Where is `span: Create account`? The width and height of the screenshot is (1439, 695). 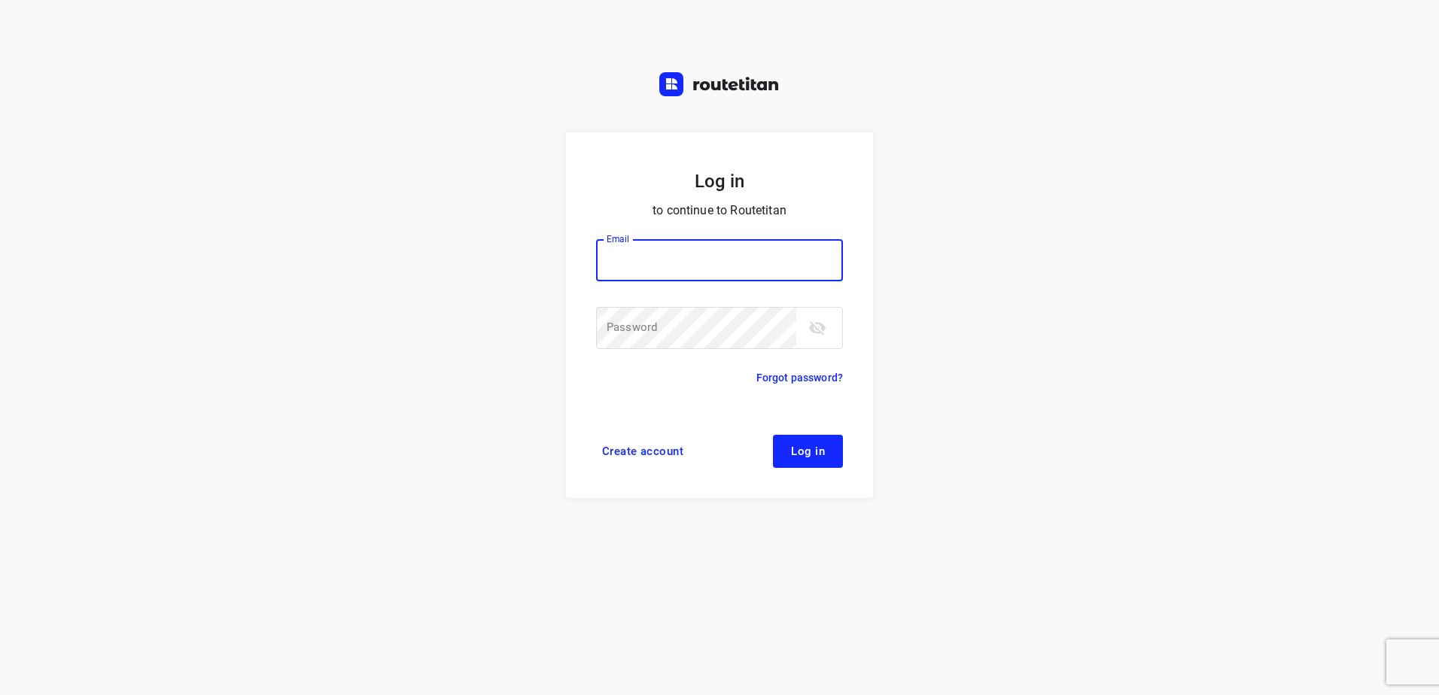
span: Create account is located at coordinates (643, 452).